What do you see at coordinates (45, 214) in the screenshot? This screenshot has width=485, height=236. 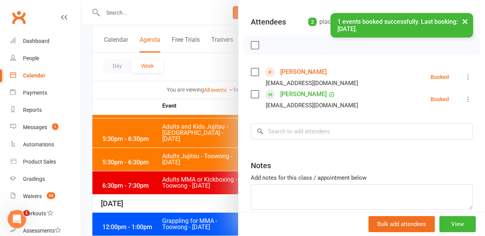 I see `a: Workouts` at bounding box center [45, 214].